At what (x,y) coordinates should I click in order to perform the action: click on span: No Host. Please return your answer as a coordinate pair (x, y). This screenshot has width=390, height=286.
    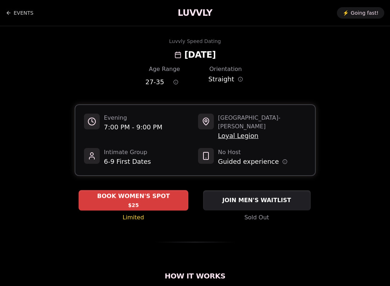
    Looking at the image, I should click on (253, 153).